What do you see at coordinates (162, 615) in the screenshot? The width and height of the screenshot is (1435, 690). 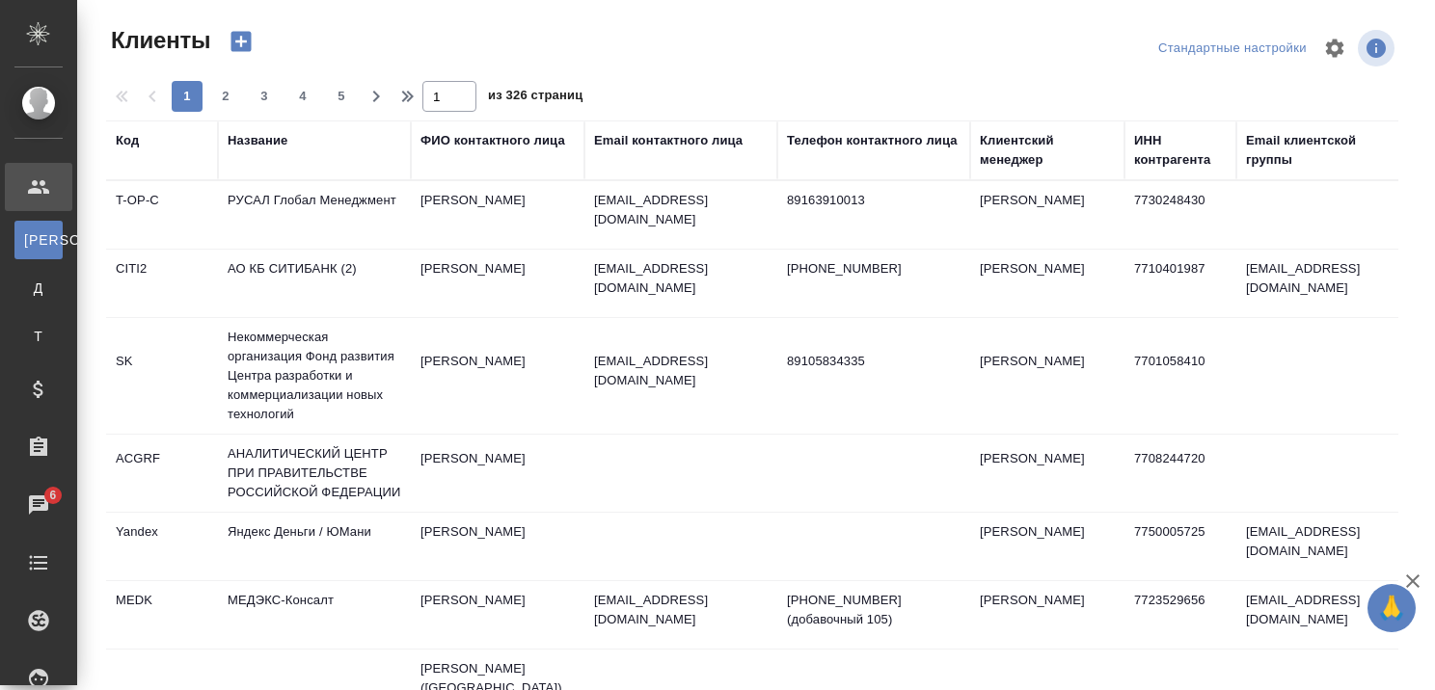 I see `td: MEDK` at bounding box center [162, 615].